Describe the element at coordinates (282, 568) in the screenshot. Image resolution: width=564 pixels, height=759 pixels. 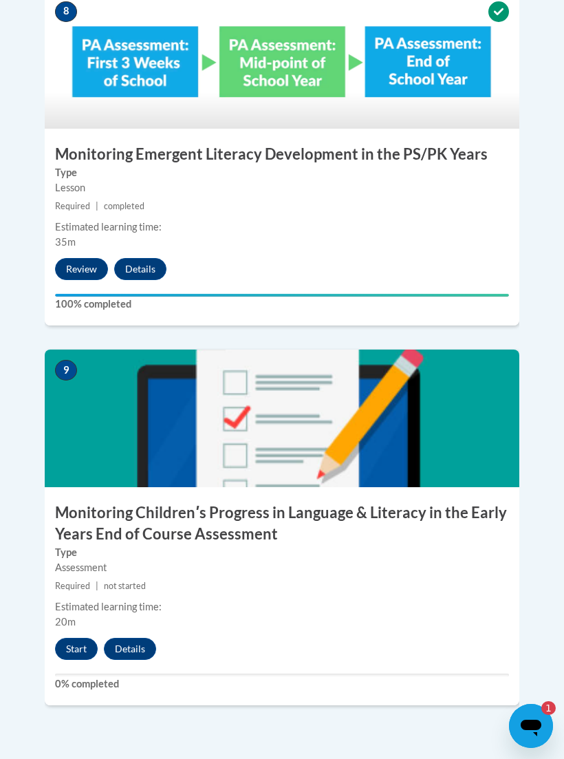
I see `div: Assessment` at that location.